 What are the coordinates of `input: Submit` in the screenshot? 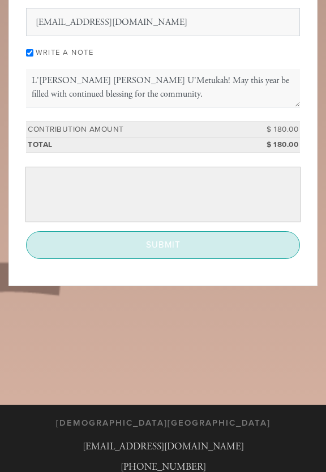 It's located at (163, 245).